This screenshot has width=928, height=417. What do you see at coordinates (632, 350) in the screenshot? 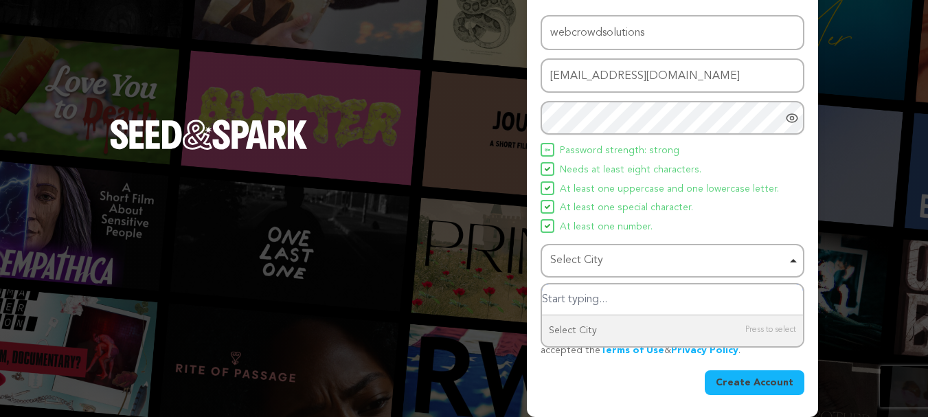
I see `a: Terms of Use` at bounding box center [632, 350].